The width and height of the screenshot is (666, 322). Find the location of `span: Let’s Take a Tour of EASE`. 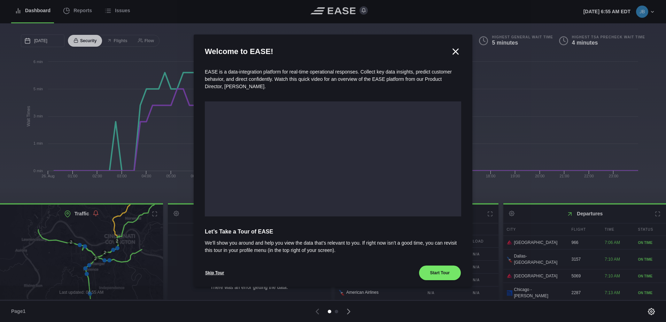

span: Let’s Take a Tour of EASE is located at coordinates (333, 232).